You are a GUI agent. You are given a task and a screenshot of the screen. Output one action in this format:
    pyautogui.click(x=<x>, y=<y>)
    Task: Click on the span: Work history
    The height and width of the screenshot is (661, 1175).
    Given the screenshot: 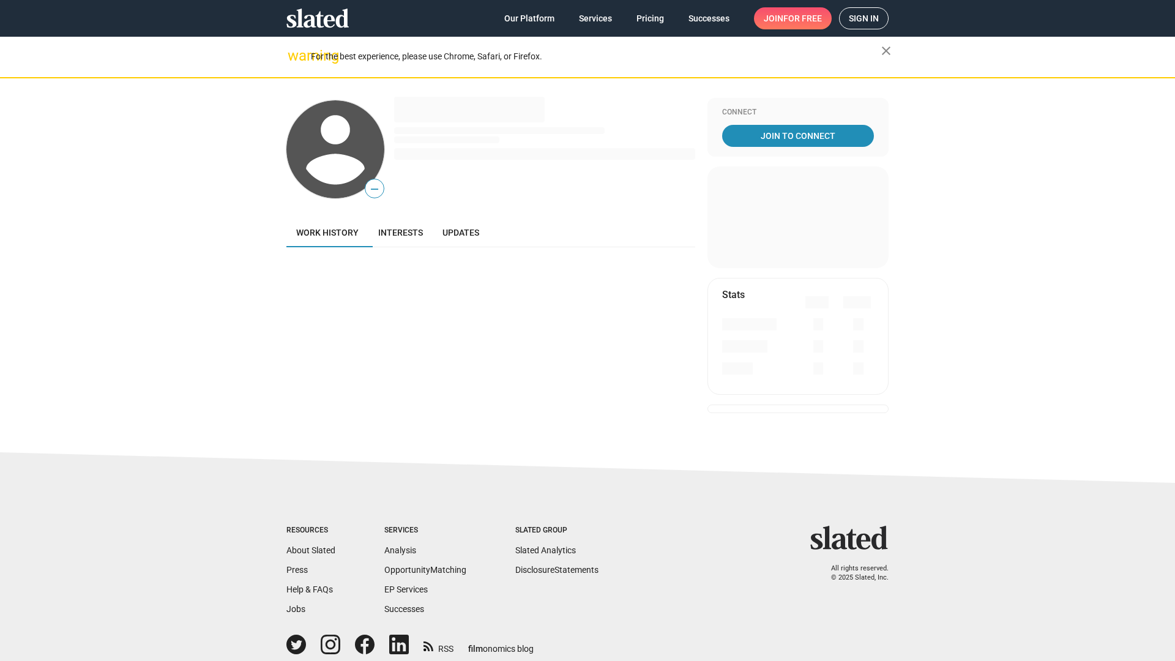 What is the action you would take?
    pyautogui.click(x=327, y=233)
    